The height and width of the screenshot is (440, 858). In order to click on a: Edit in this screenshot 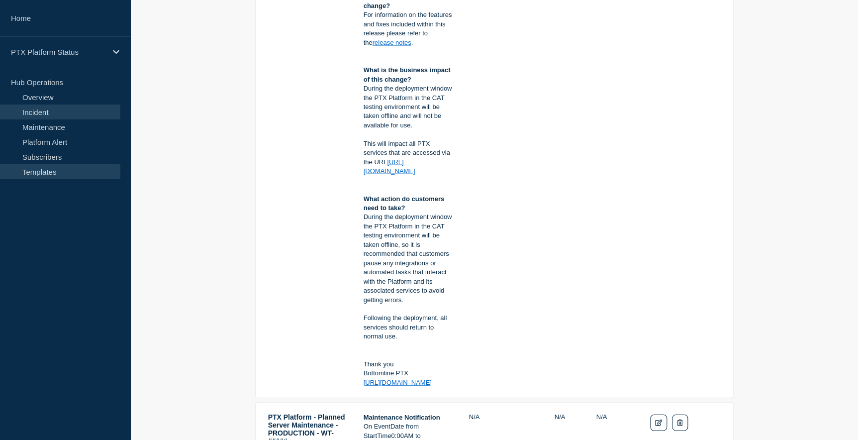, I will do `click(658, 422)`.